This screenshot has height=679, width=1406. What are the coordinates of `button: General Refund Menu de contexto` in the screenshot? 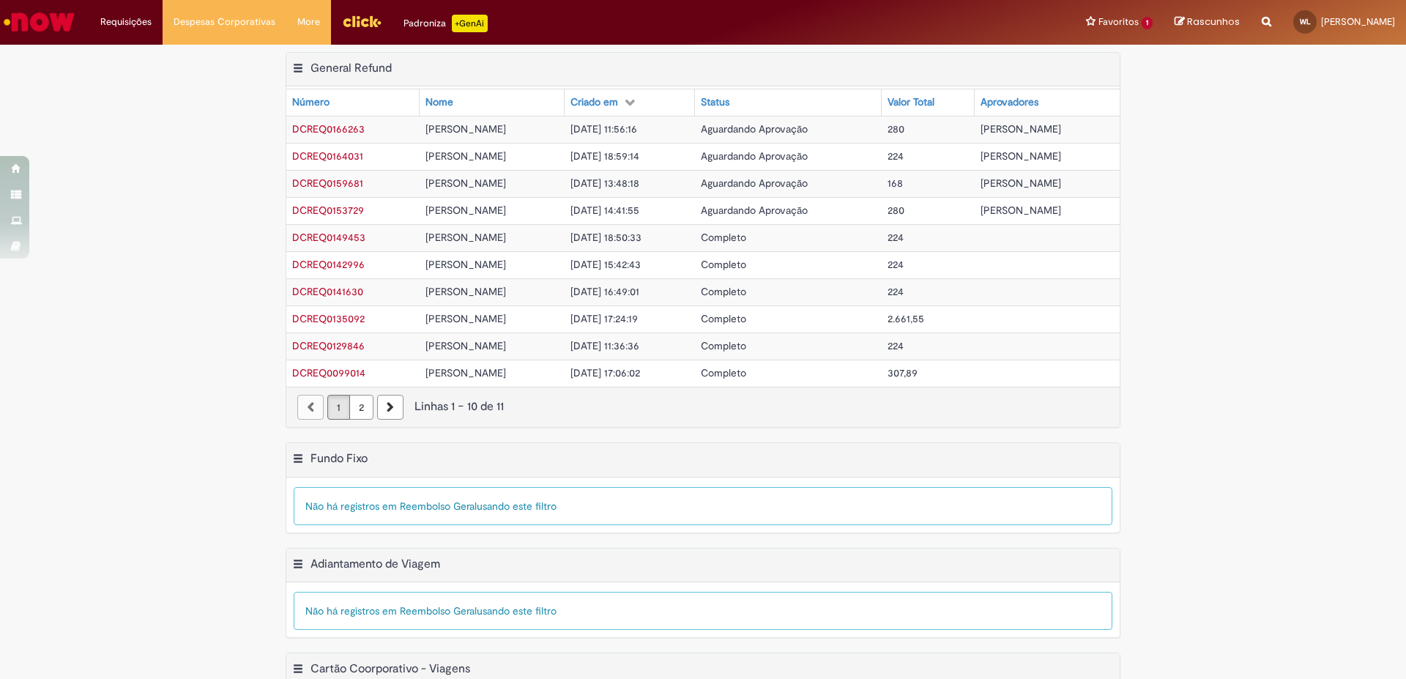 It's located at (298, 70).